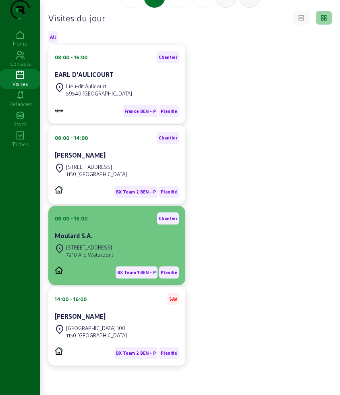 This screenshot has width=340, height=395. Describe the element at coordinates (173, 299) in the screenshot. I see `span: SAV` at that location.